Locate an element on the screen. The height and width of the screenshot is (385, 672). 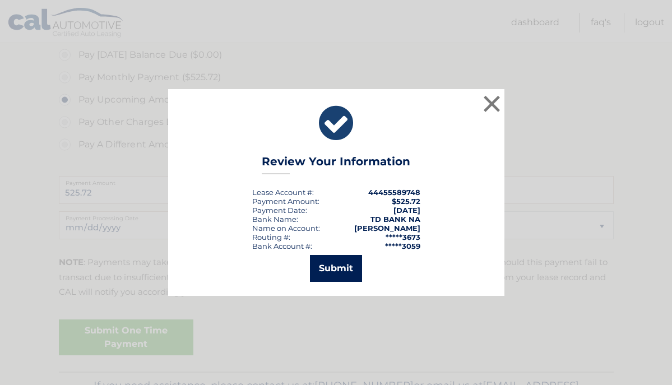
div: Lease Account #: is located at coordinates (283, 192).